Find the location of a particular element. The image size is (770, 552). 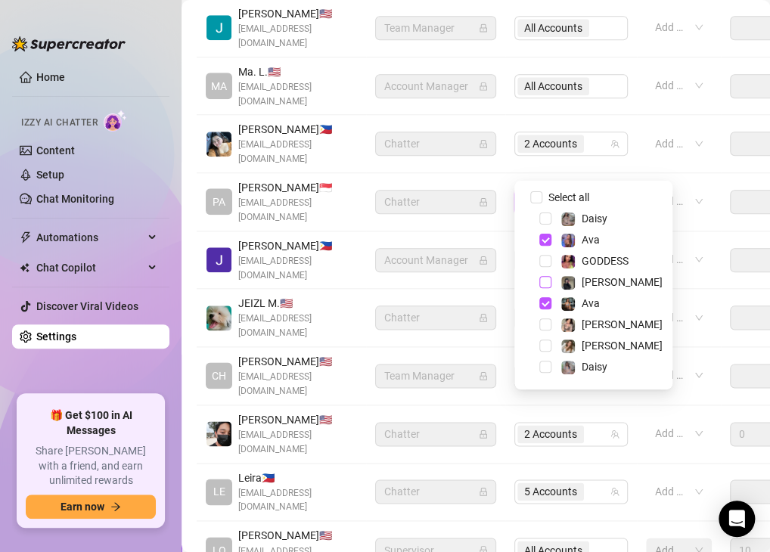

span: Earn now is located at coordinates (82, 507).